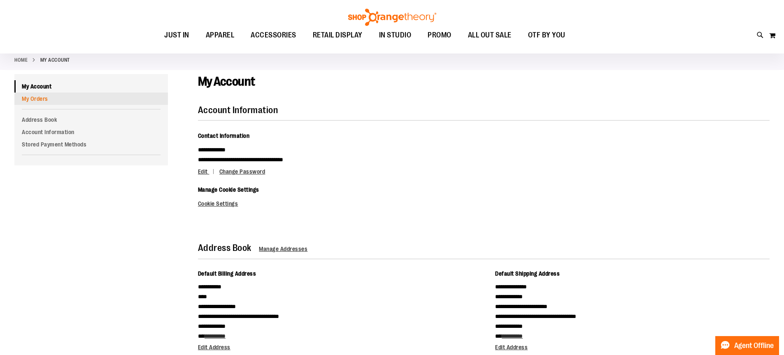 The image size is (784, 355). Describe the element at coordinates (91, 132) in the screenshot. I see `a: Account Information` at that location.